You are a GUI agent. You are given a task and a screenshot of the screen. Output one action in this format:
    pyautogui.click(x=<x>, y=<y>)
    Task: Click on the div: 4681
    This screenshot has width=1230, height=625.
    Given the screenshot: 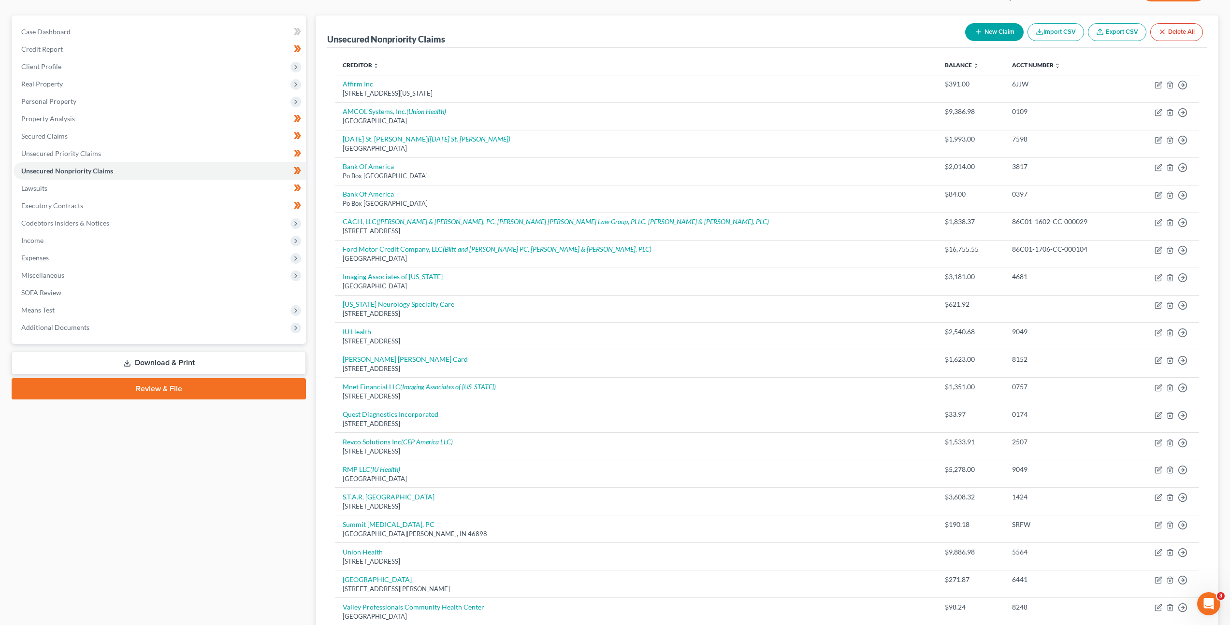 What is the action you would take?
    pyautogui.click(x=1066, y=277)
    